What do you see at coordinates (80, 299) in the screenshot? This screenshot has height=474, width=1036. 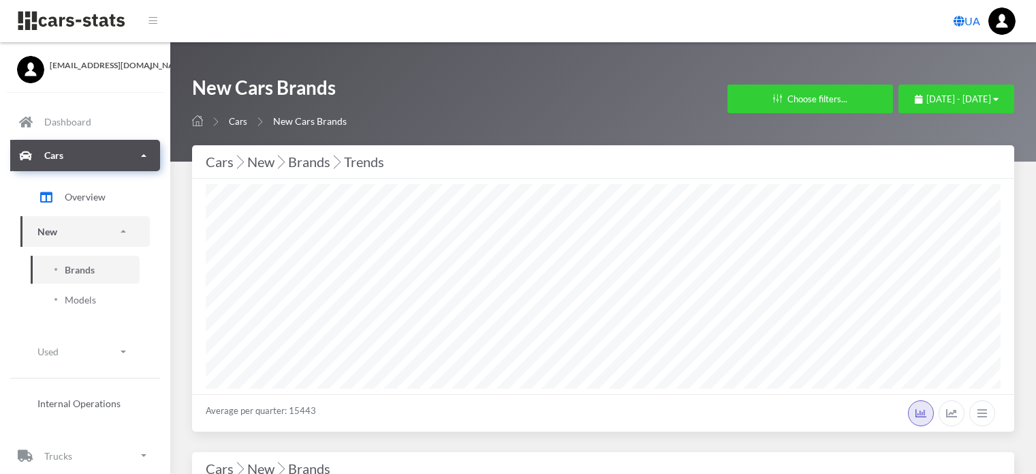 I see `span: Models` at bounding box center [80, 299].